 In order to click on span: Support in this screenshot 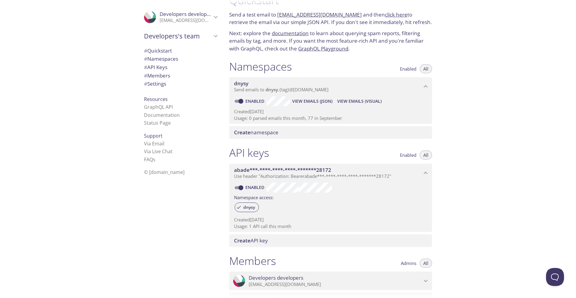, I will do `click(153, 136)`.